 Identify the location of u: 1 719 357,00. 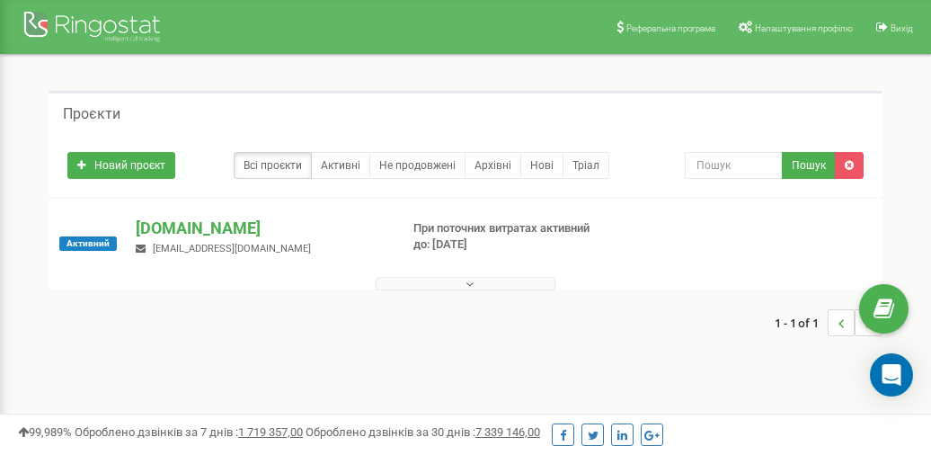
(270, 431).